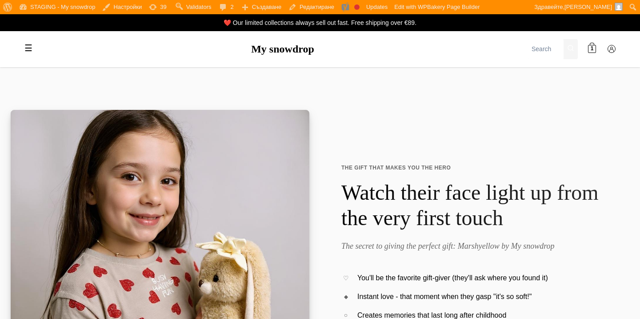 The image size is (640, 319). What do you see at coordinates (546, 49) in the screenshot?
I see `input: Search` at bounding box center [546, 49].